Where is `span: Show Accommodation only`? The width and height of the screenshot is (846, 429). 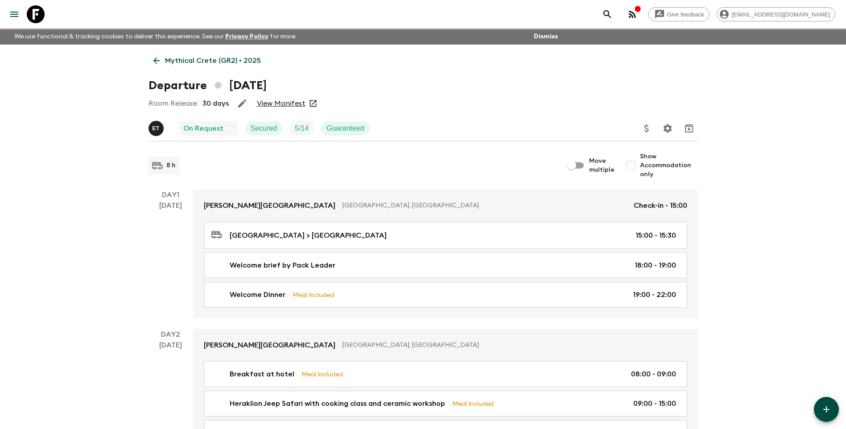
span: Show Accommodation only is located at coordinates (669, 165).